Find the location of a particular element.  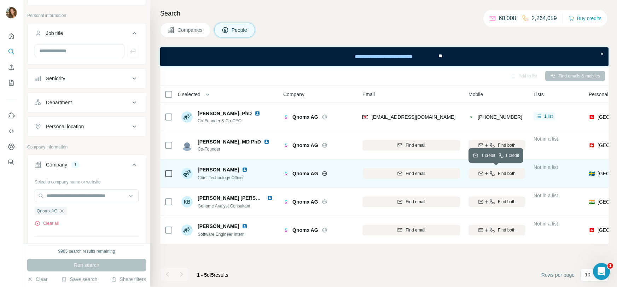

div: Watch our October Product update is located at coordinates (223, 9).